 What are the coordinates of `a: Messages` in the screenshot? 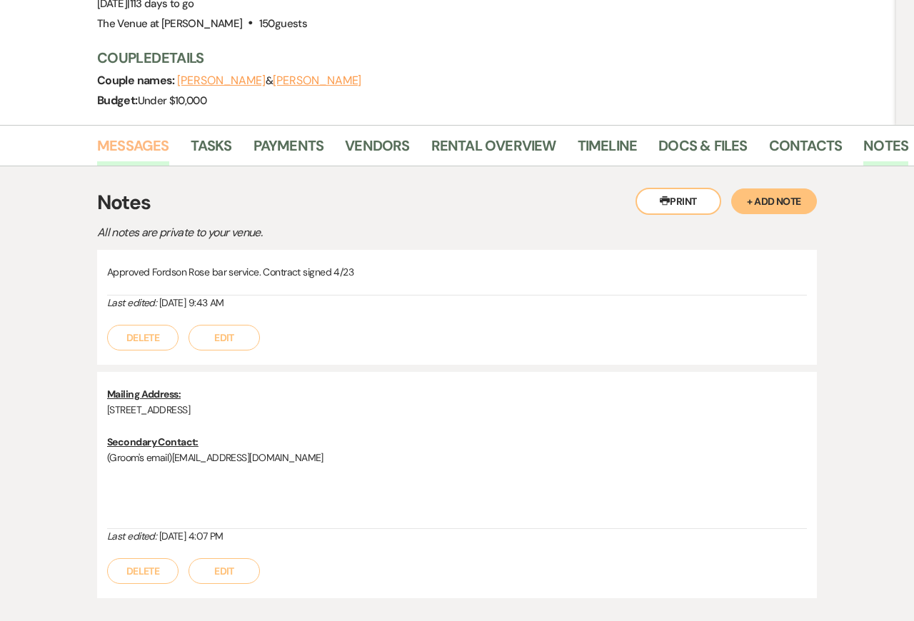 It's located at (133, 150).